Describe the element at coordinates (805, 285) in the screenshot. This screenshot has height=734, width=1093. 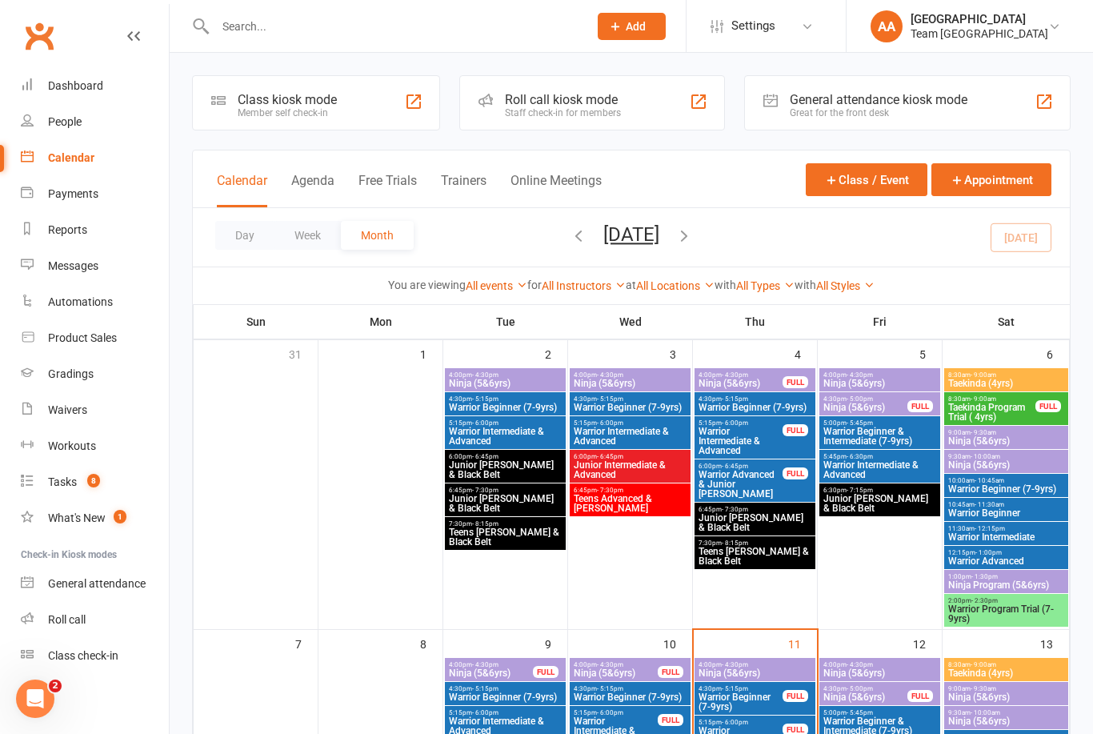
I see `strong: with` at that location.